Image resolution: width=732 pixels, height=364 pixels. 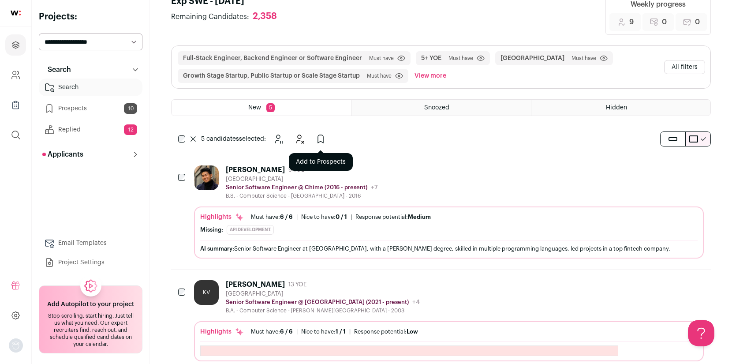 What do you see at coordinates (631, 22) in the screenshot?
I see `span: 9` at bounding box center [631, 22].